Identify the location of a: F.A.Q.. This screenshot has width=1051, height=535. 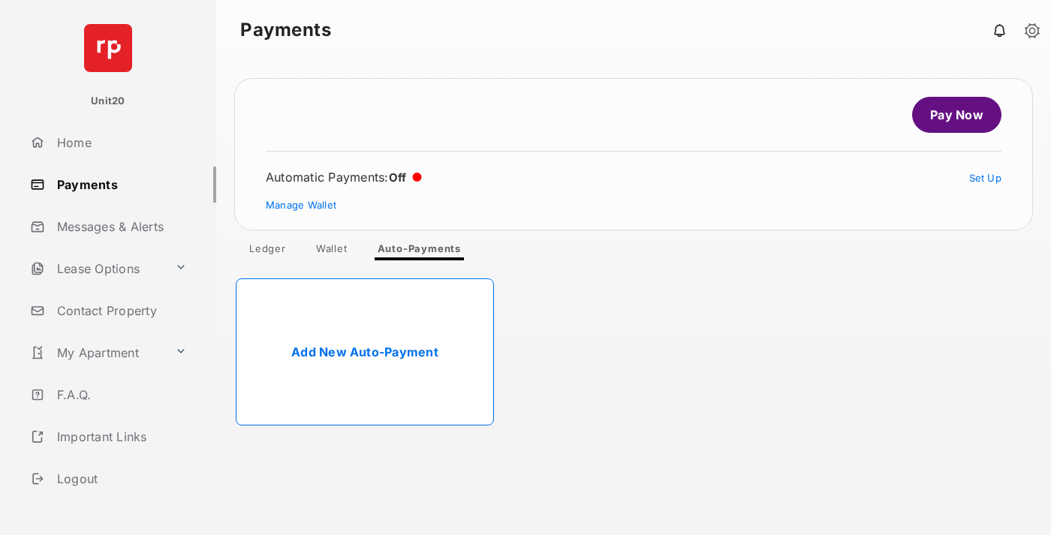
(120, 395).